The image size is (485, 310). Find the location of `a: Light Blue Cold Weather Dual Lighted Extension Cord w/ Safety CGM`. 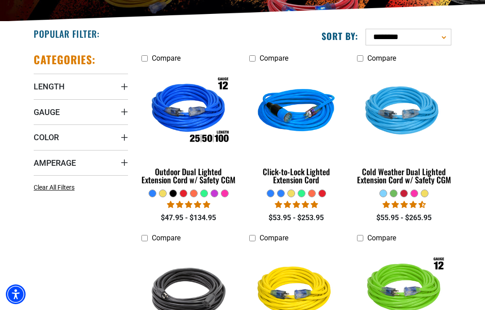

a: Light Blue Cold Weather Dual Lighted Extension Cord w/ Safety CGM is located at coordinates (404, 128).